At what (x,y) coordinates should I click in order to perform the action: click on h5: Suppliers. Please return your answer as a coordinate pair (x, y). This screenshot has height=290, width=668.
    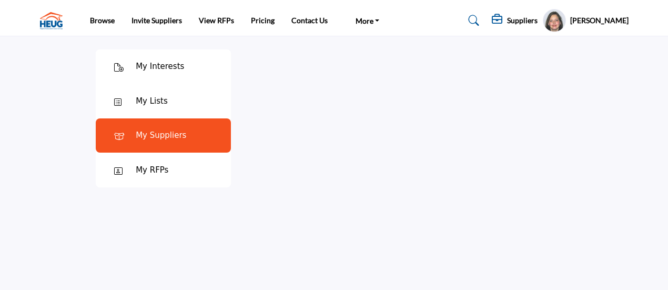
    Looking at the image, I should click on (522, 21).